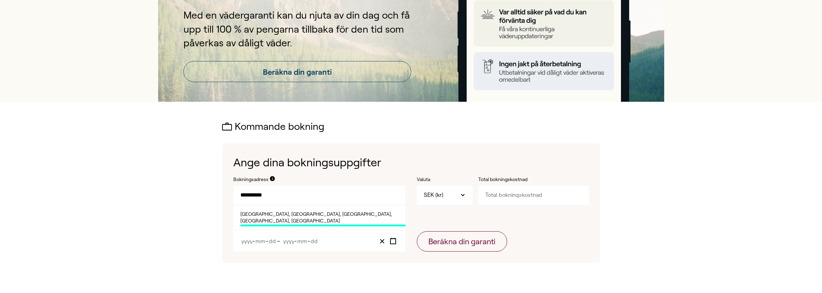 This screenshot has width=822, height=293. Describe the element at coordinates (433, 195) in the screenshot. I see `span: SEK (kr)` at that location.